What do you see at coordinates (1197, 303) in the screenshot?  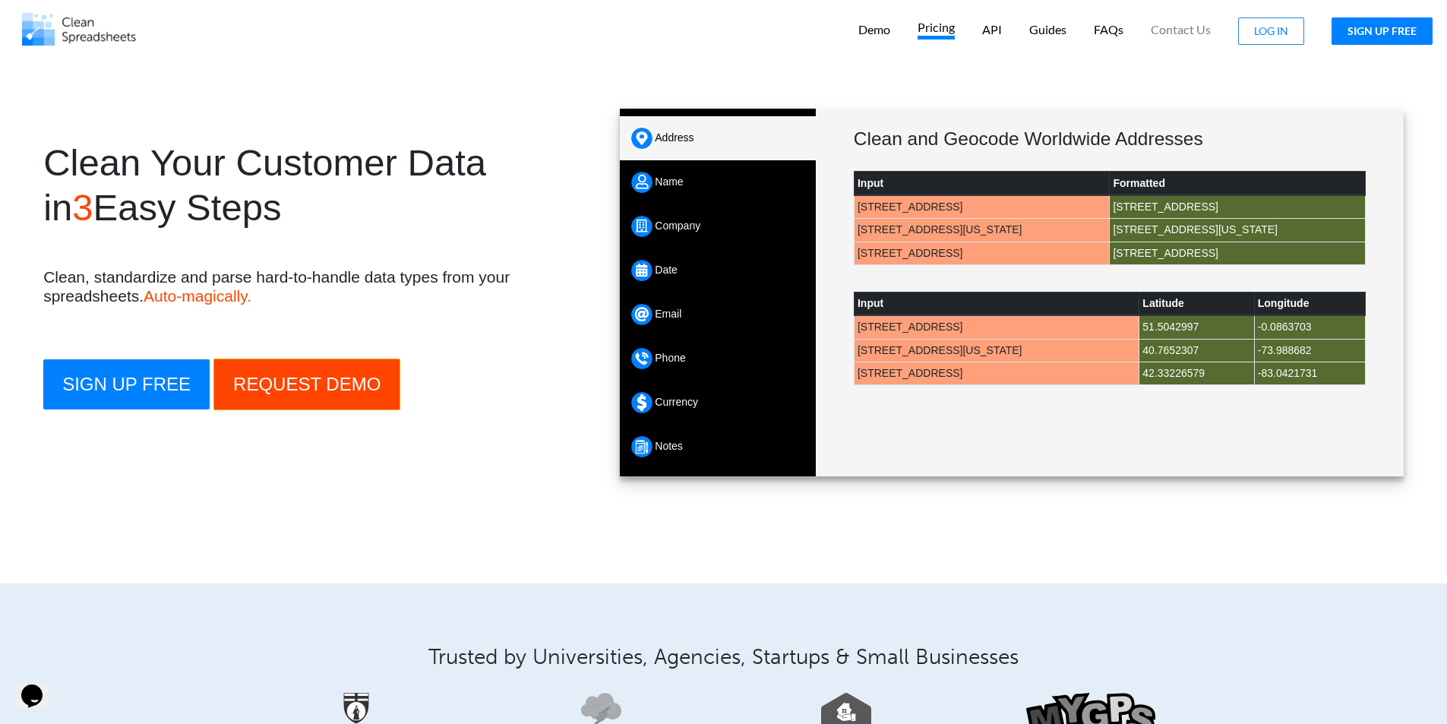 I see `th: Latitude` at bounding box center [1197, 303].